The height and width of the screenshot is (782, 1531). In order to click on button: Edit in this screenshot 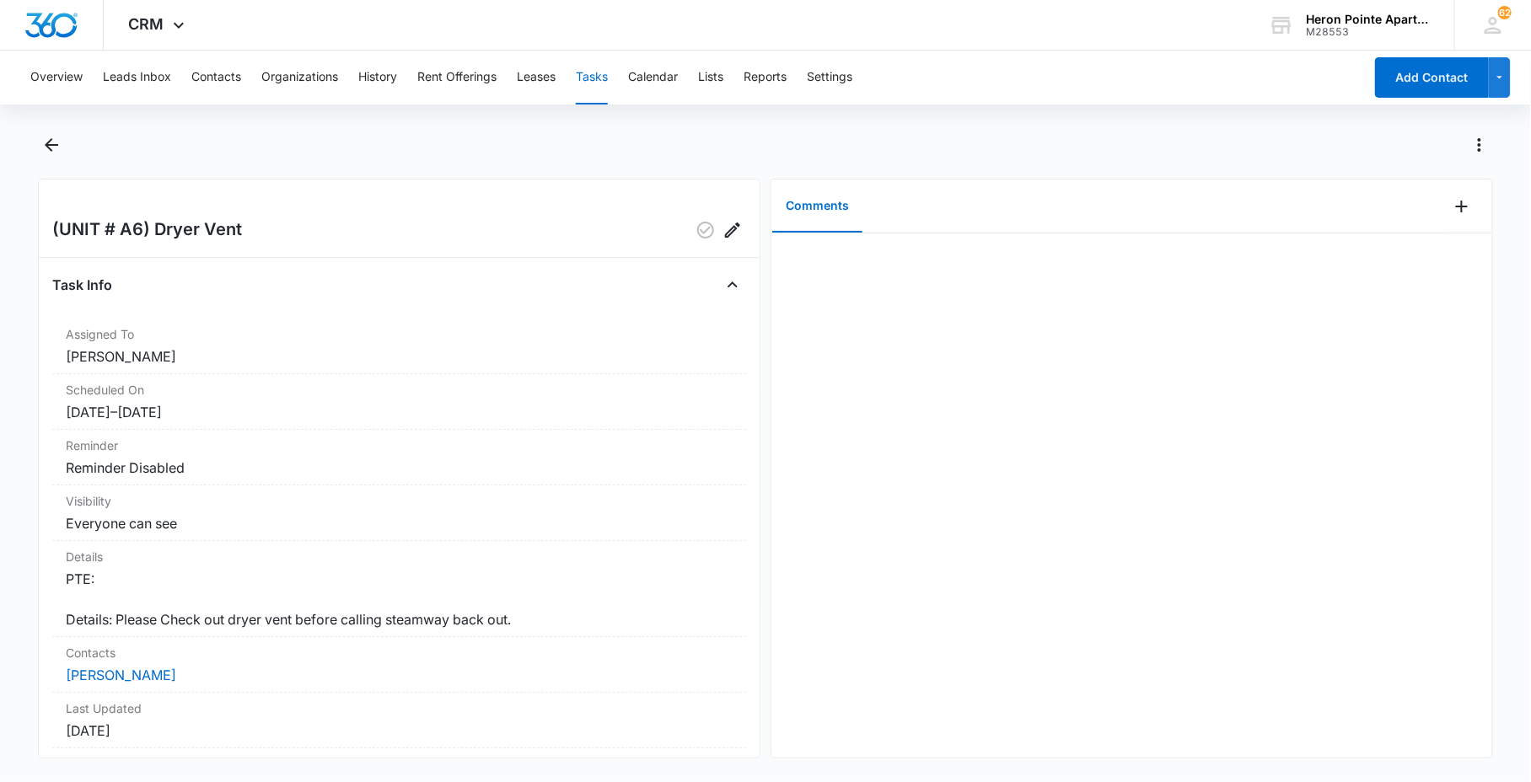, I will do `click(733, 230)`.